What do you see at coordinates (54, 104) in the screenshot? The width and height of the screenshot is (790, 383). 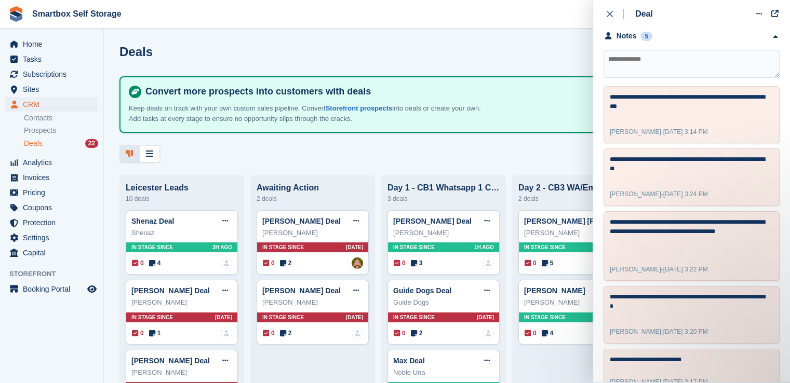 I see `span: CRM` at bounding box center [54, 104].